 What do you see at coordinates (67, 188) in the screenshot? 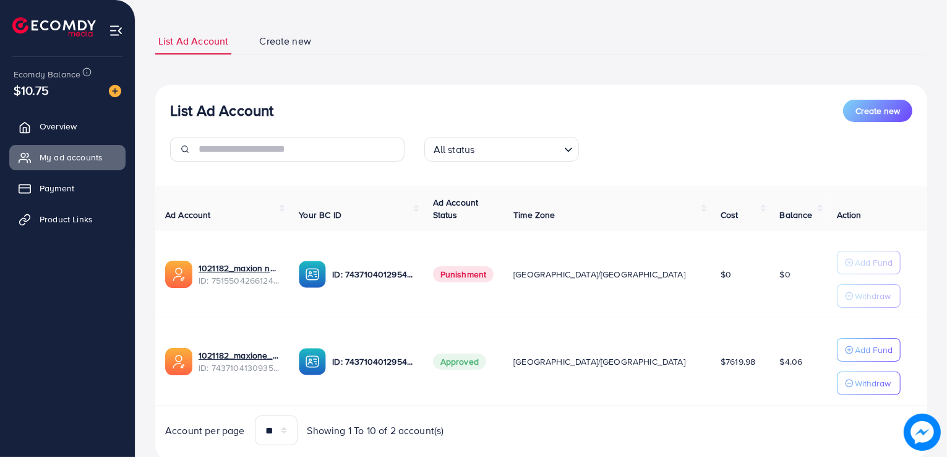
I see `a: Payment` at bounding box center [67, 188].